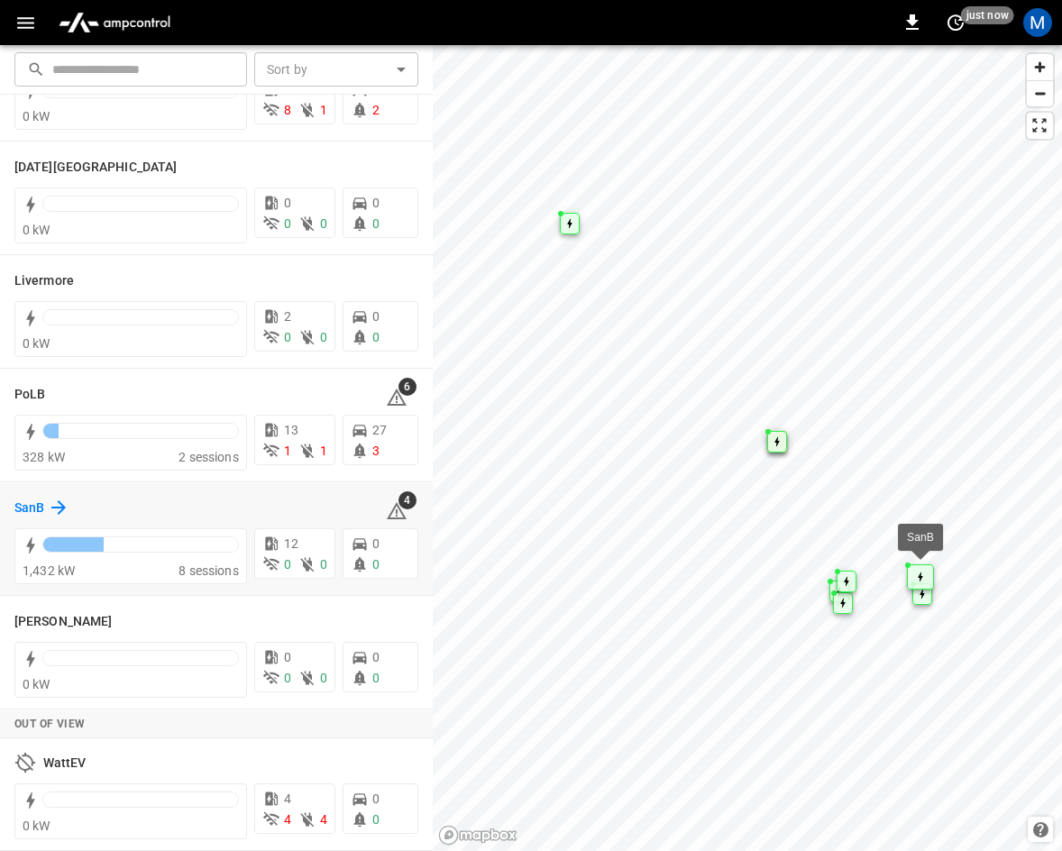 Image resolution: width=1062 pixels, height=851 pixels. I want to click on span: 13, so click(291, 430).